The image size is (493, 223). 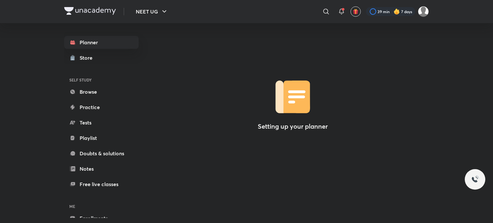 I want to click on img: ttu, so click(x=475, y=179).